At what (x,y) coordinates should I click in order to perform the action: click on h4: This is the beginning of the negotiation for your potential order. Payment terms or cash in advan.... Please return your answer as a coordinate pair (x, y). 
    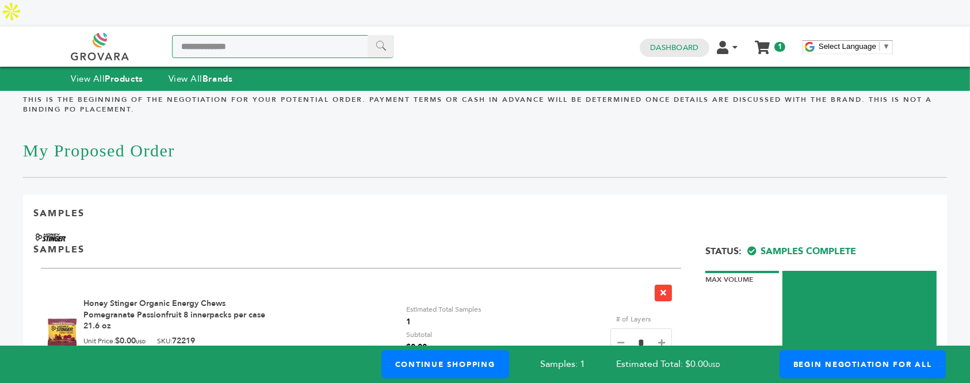
    Looking at the image, I should click on (485, 109).